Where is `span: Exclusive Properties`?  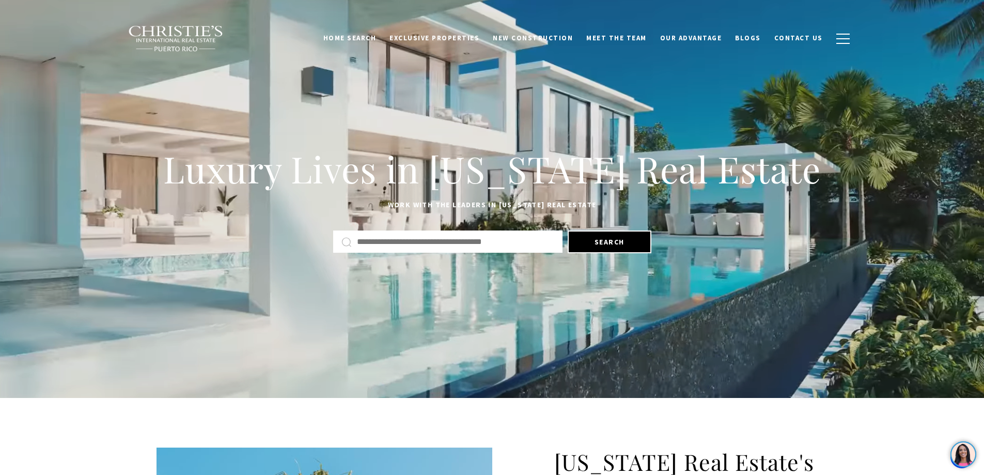 span: Exclusive Properties is located at coordinates (434, 38).